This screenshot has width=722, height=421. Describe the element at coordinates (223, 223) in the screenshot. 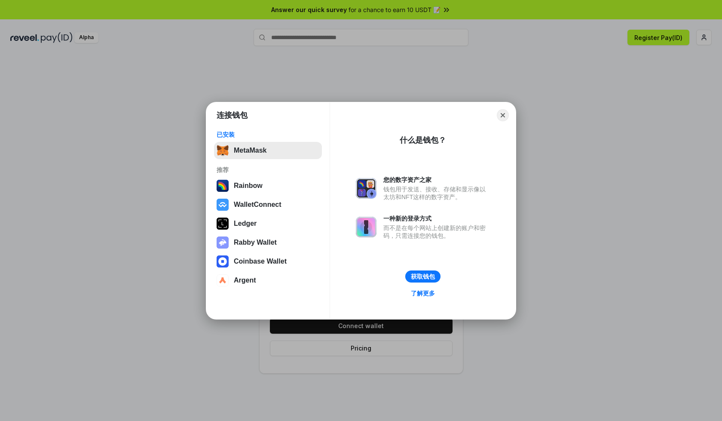

I see `img: svg+xml,%3Csvg%20xmlns%3D%22http%3A%2F%2Fwww.w3.org%2F2000%2Fsvg%22%20width%3D%2228%22%20height%3...` at that location.